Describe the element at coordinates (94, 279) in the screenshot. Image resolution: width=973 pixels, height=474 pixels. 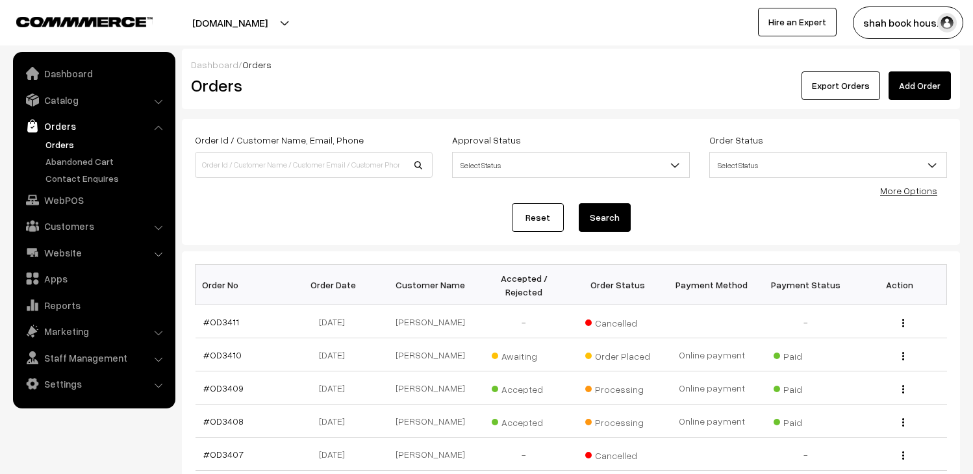
I see `a: Apps` at that location.